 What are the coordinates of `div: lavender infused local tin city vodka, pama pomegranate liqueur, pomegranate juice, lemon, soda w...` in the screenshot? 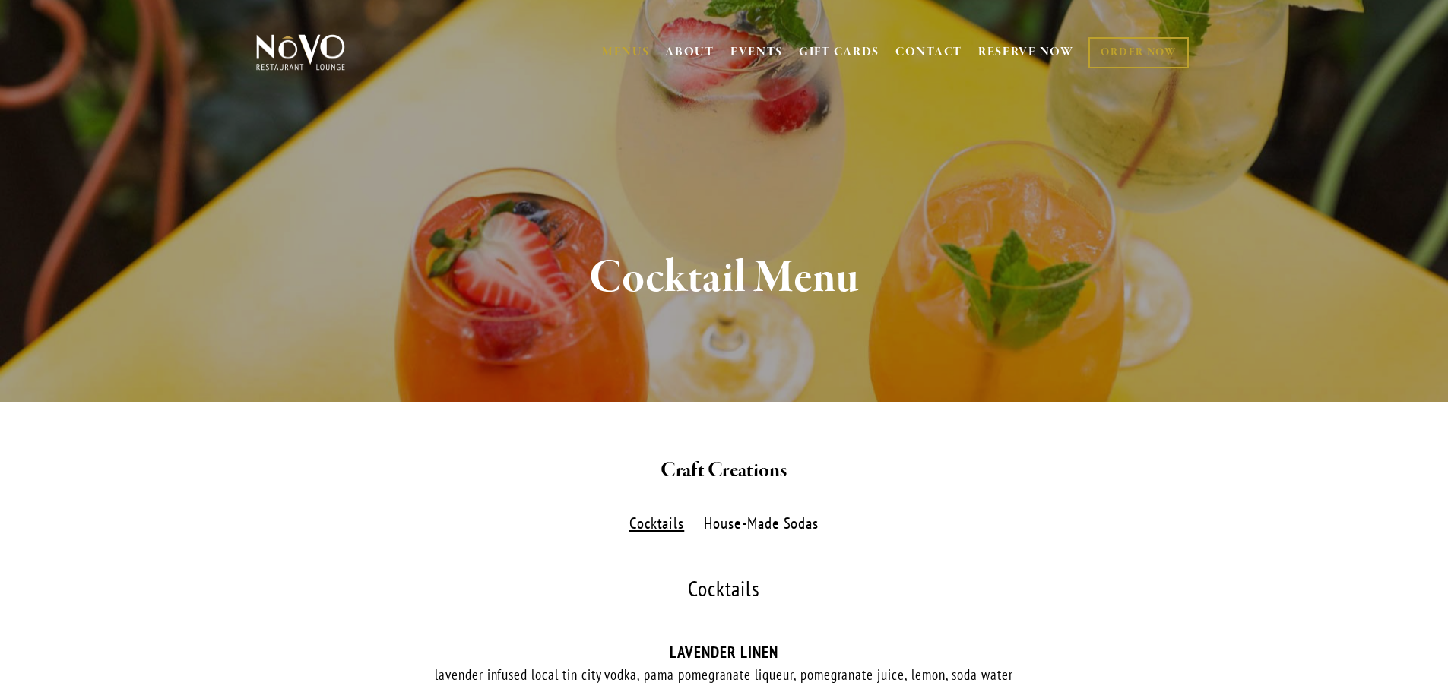 It's located at (724, 675).